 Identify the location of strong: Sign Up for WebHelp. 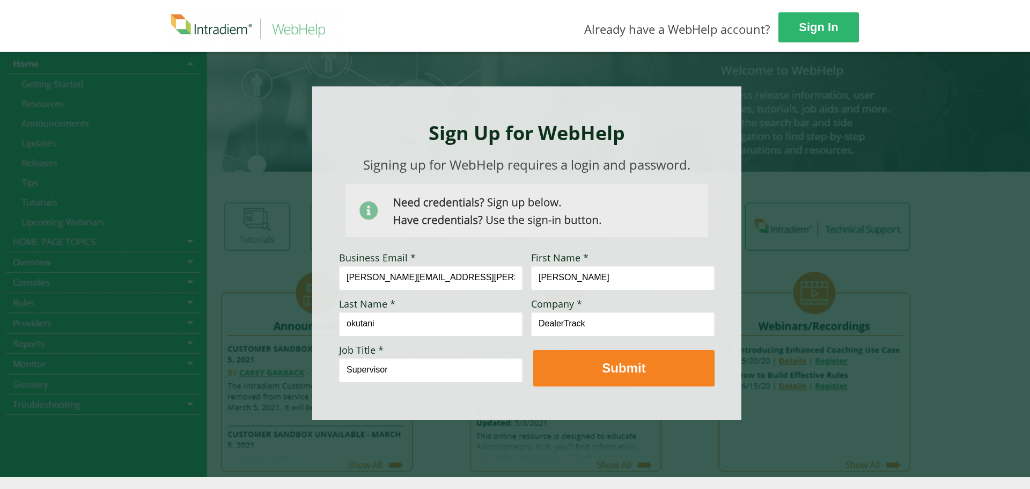
(527, 132).